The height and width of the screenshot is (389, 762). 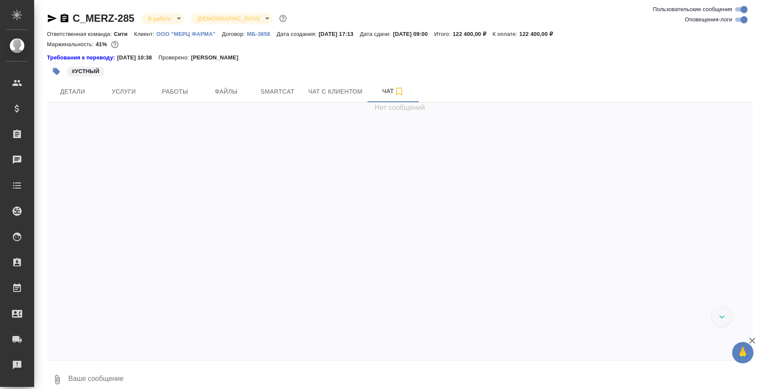 I want to click on p: К оплате:, so click(x=506, y=34).